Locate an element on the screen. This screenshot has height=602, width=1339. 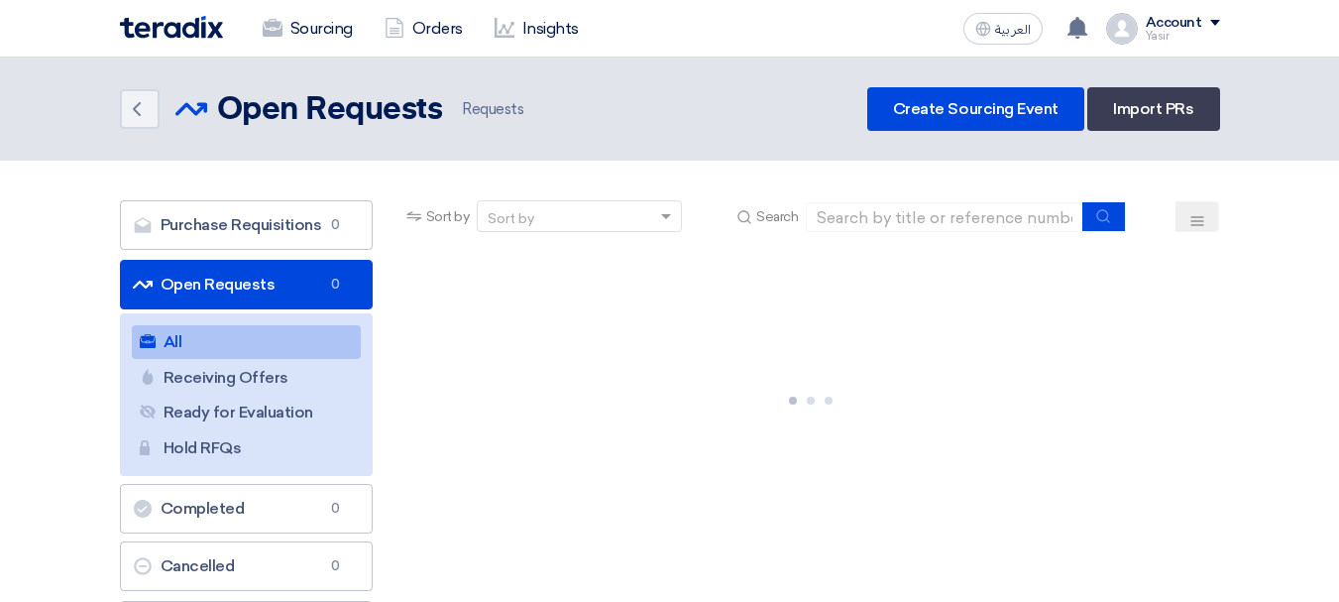
div: Account is located at coordinates (1173, 23).